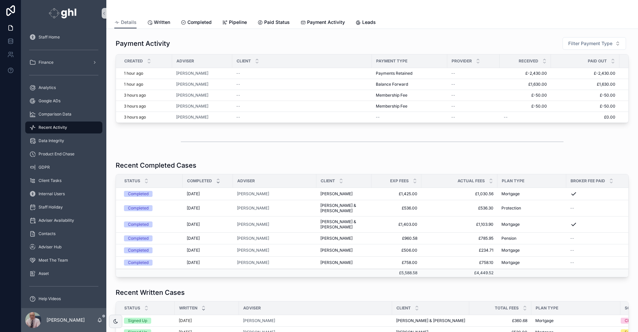 The image size is (638, 332). Describe the element at coordinates (64, 207) in the screenshot. I see `a: Staff Holiday` at that location.